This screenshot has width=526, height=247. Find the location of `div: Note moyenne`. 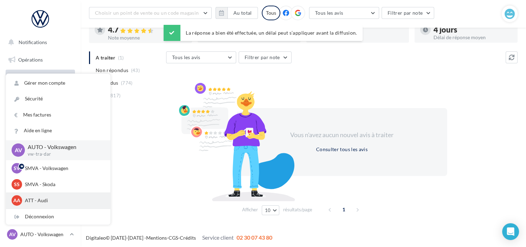

div: Note moyenne is located at coordinates (147, 38).